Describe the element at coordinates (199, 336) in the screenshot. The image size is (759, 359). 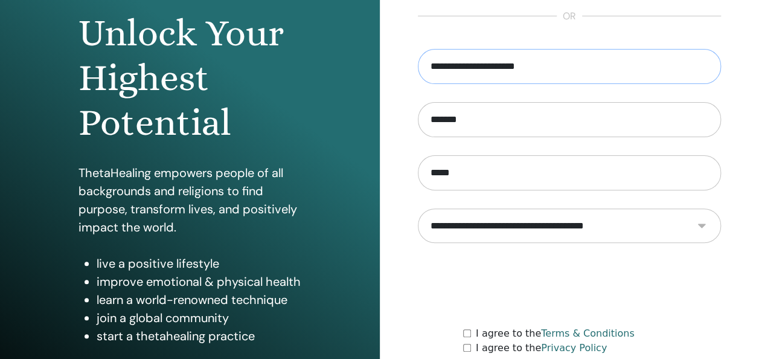
I see `li: start a thetahealing practice` at that location.